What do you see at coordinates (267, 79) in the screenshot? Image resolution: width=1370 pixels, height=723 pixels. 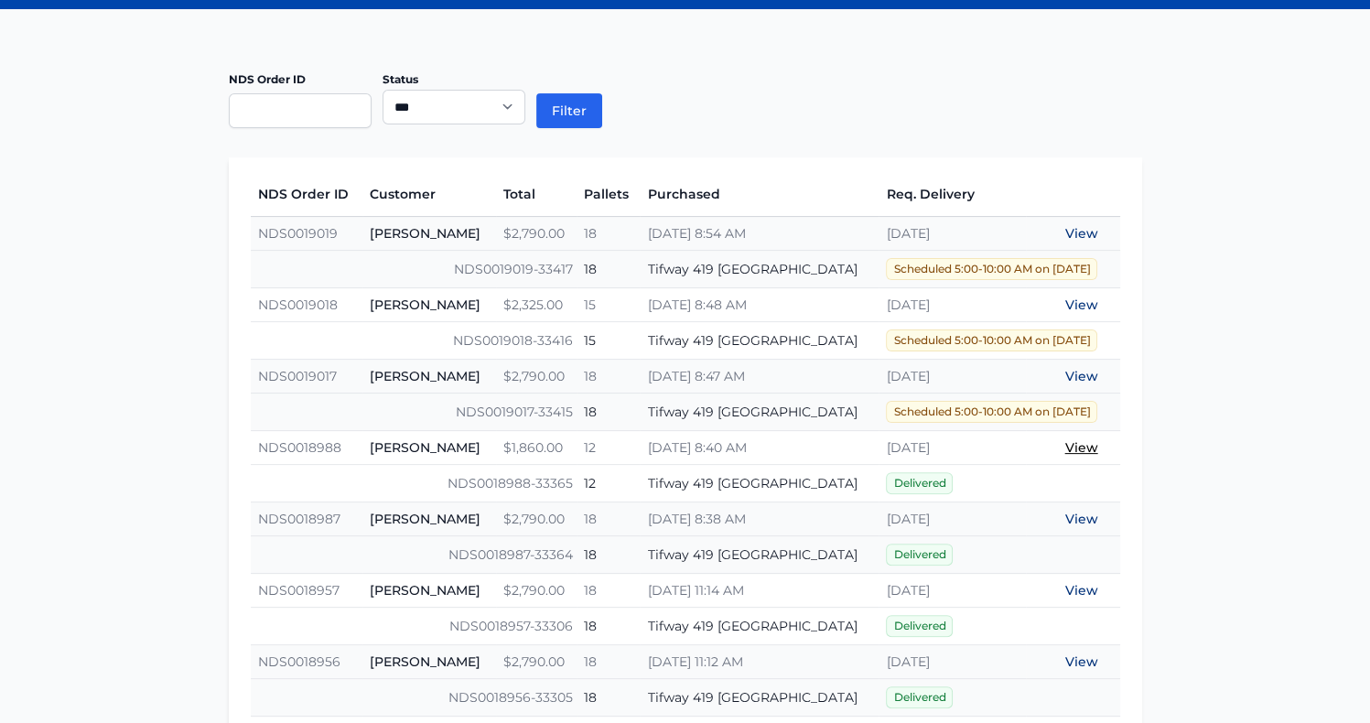 I see `label: NDS Order ID` at bounding box center [267, 79].